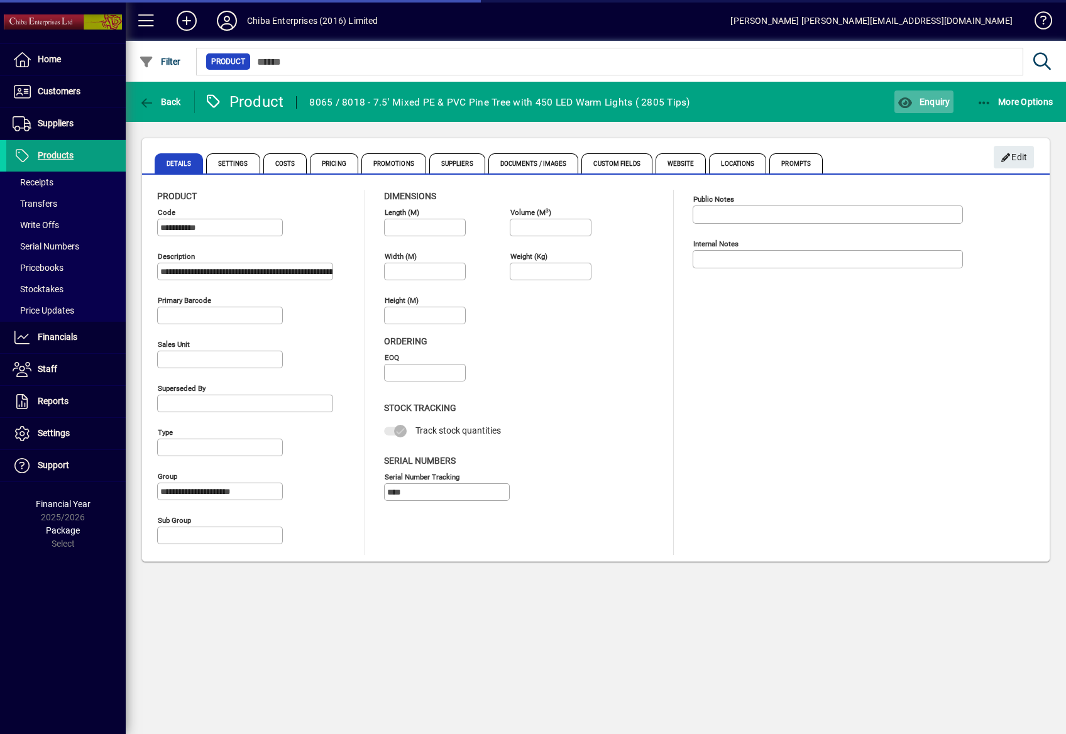 The height and width of the screenshot is (734, 1066). I want to click on a: Write Offs, so click(66, 225).